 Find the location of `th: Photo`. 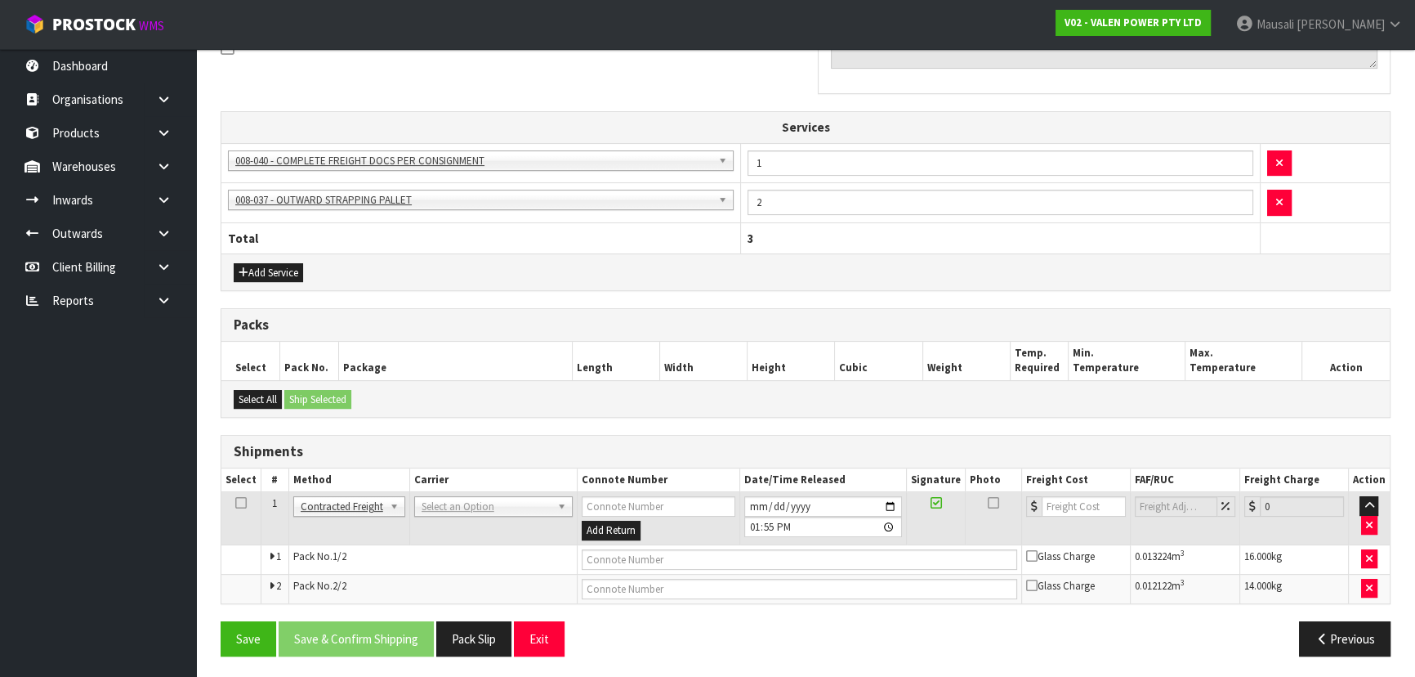

th: Photo is located at coordinates (994, 480).